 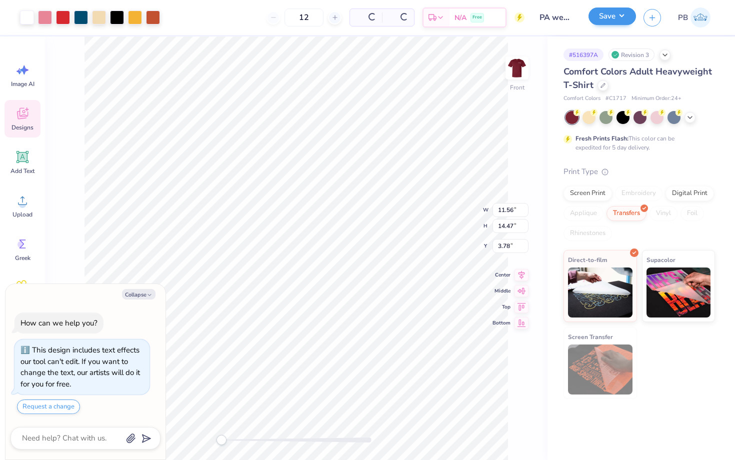 What do you see at coordinates (23, 84) in the screenshot?
I see `span: Image AI` at bounding box center [23, 84].